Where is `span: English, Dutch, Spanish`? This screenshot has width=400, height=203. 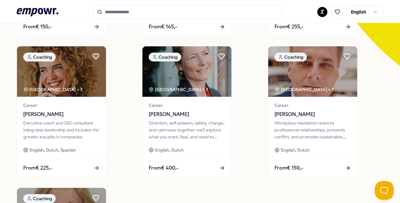 span: English, Dutch, Spanish is located at coordinates (53, 150).